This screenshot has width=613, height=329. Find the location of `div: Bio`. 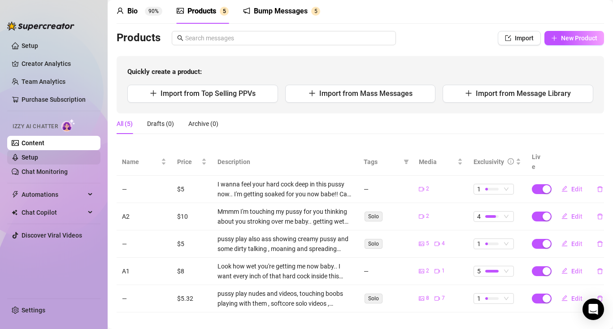

div: Bio is located at coordinates (132, 11).